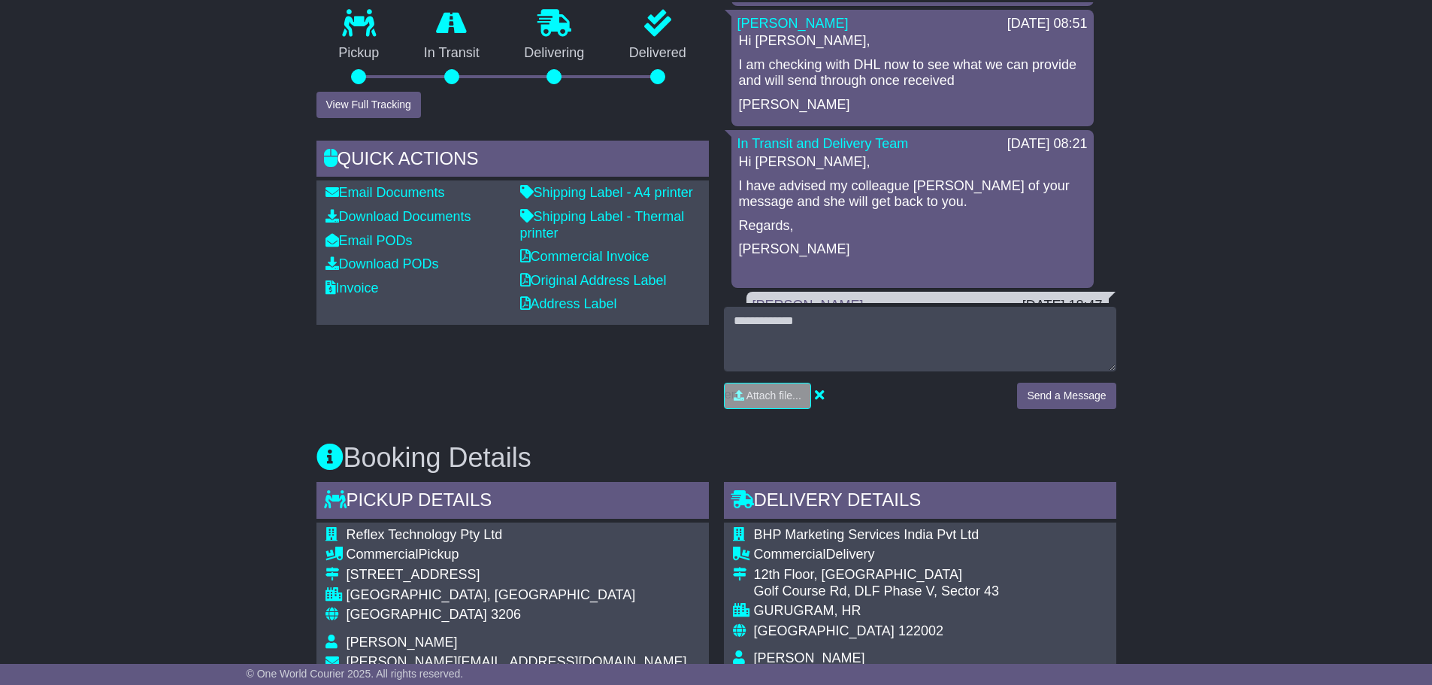  I want to click on a: Shipping Label - Thermal printer, so click(602, 225).